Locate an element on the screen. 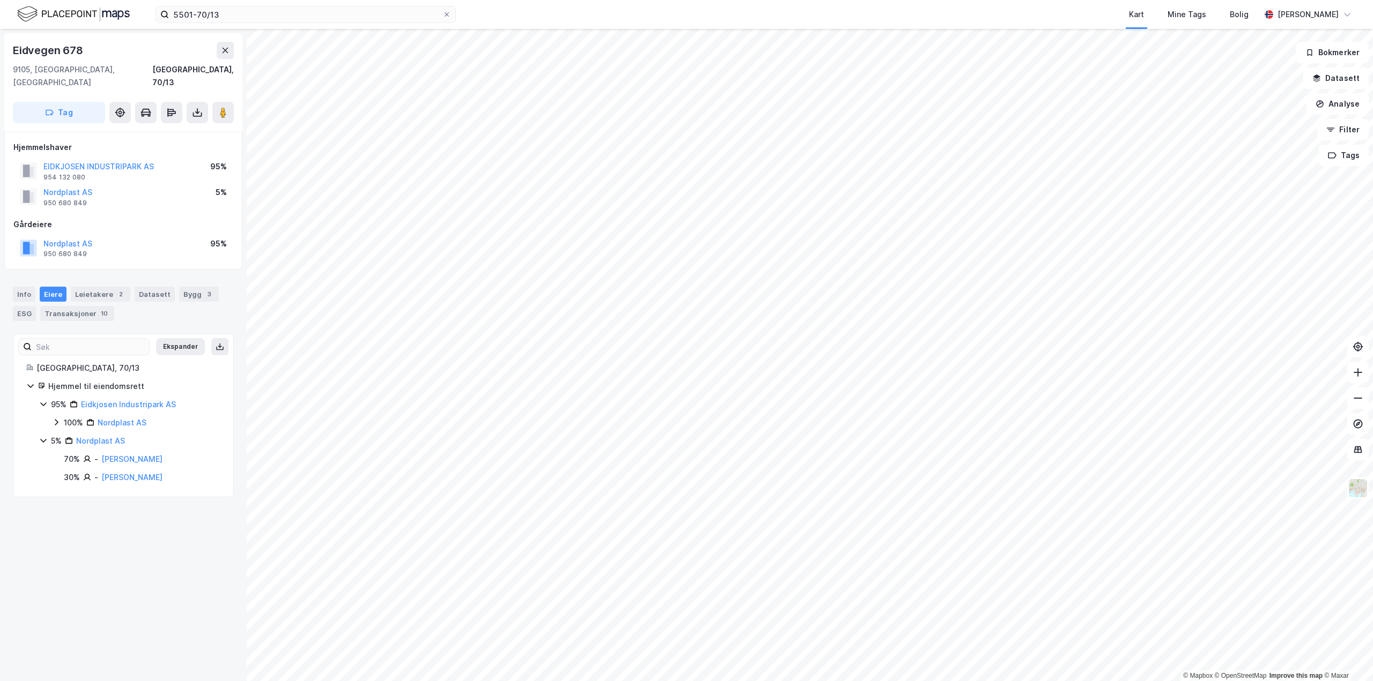  button: Tags is located at coordinates (1343, 155).